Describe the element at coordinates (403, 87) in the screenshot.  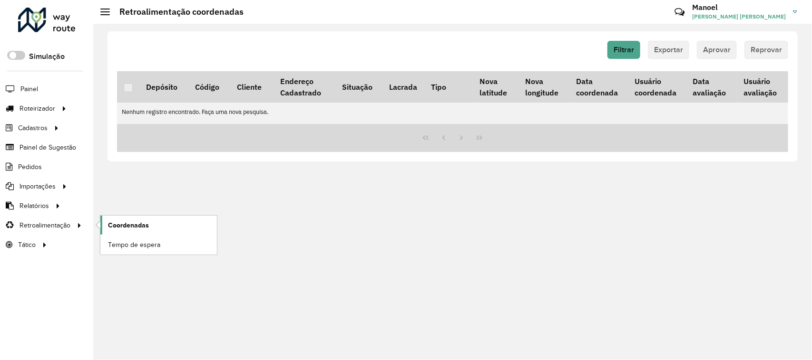
I see `th: Lacrada` at that location.